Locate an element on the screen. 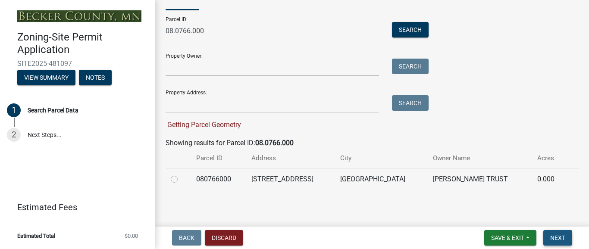 This screenshot has height=249, width=589. button: View Summary is located at coordinates (46, 78).